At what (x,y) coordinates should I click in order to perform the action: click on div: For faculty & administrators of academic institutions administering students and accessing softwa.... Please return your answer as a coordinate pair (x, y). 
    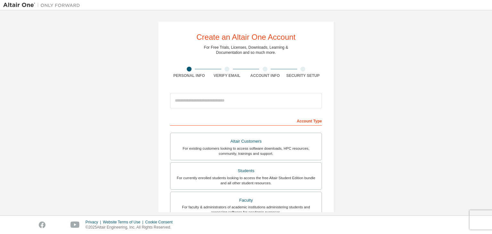
    Looking at the image, I should click on (246, 209).